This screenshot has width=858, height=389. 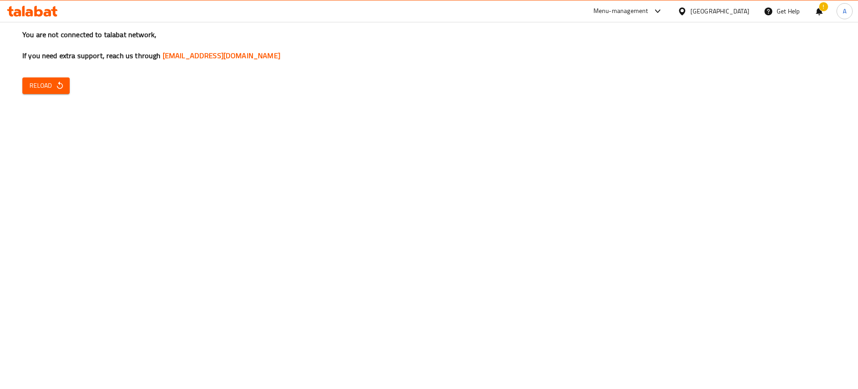 I want to click on span: A, so click(x=845, y=11).